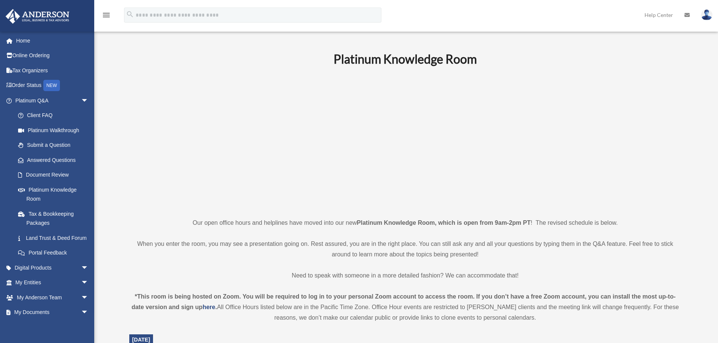 The height and width of the screenshot is (343, 718). What do you see at coordinates (55, 218) in the screenshot?
I see `a: Tax & Bookkeeping Packages` at bounding box center [55, 218].